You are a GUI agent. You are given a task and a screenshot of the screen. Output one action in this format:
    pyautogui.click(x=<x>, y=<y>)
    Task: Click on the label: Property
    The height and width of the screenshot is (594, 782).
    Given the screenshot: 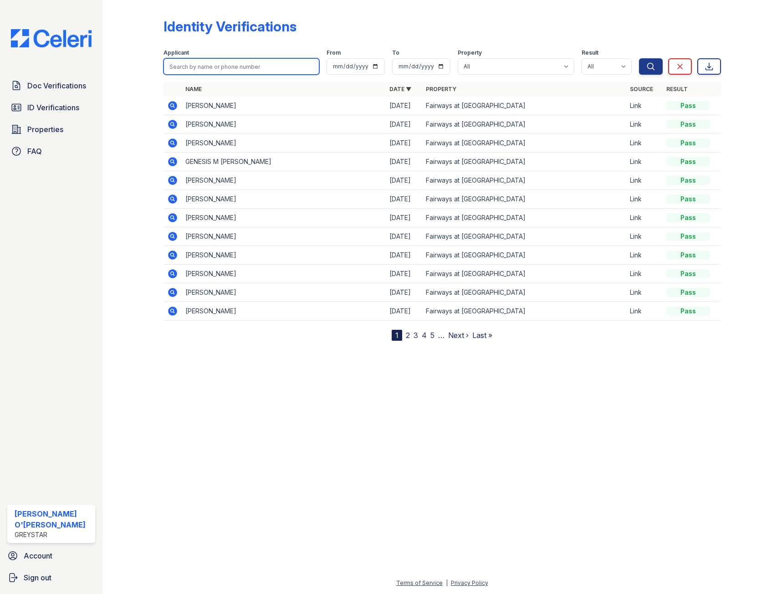 What is the action you would take?
    pyautogui.click(x=469, y=53)
    